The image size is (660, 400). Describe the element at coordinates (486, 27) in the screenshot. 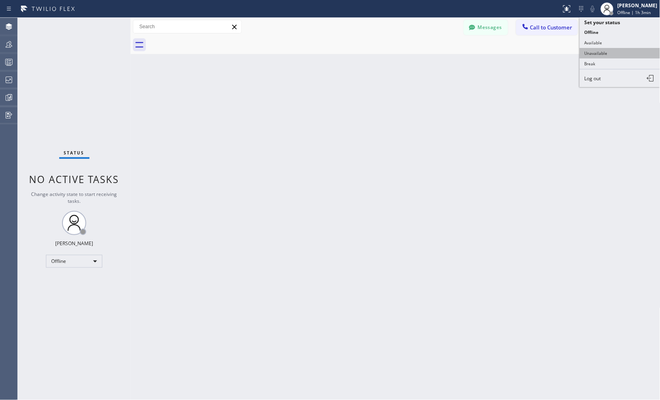

I see `button: Messages` at that location.